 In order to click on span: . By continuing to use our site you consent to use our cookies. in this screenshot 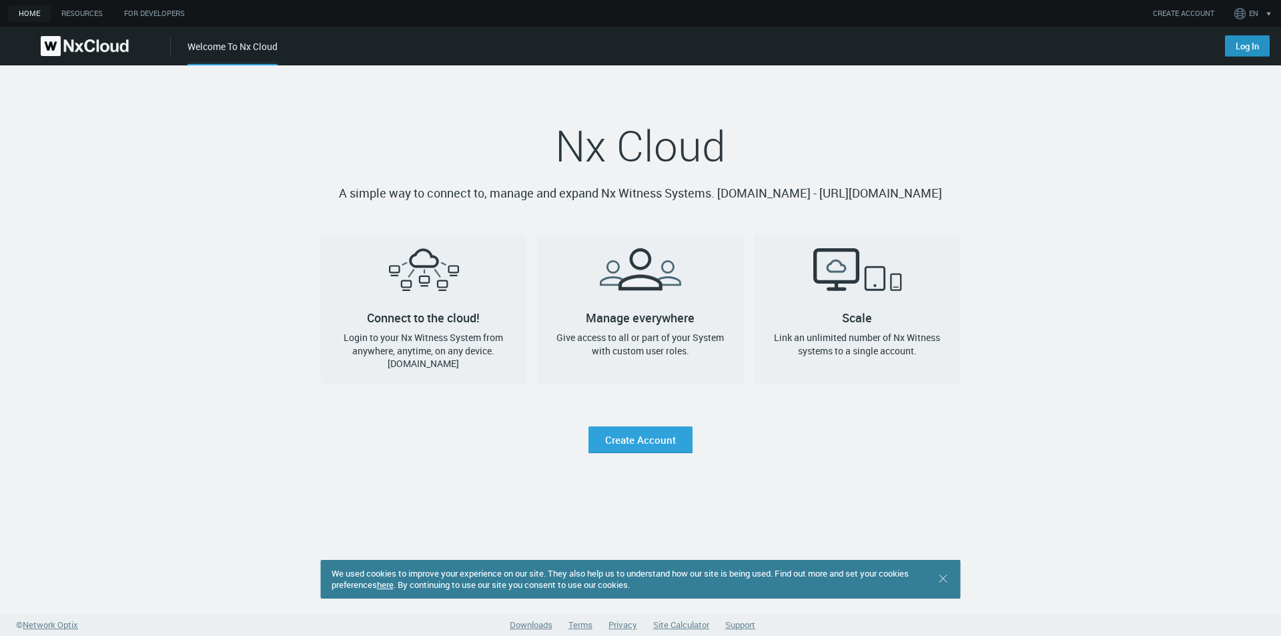, I will do `click(512, 584)`.